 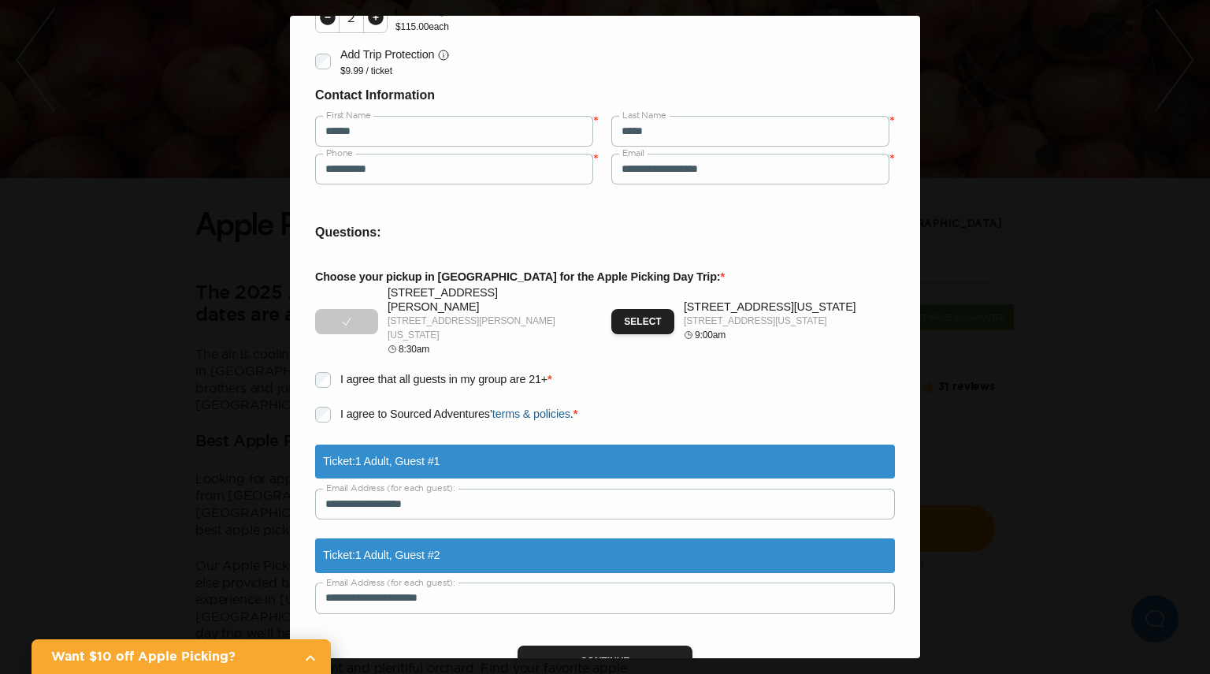 What do you see at coordinates (531, 414) in the screenshot?
I see `a: terms & policies` at bounding box center [531, 414].